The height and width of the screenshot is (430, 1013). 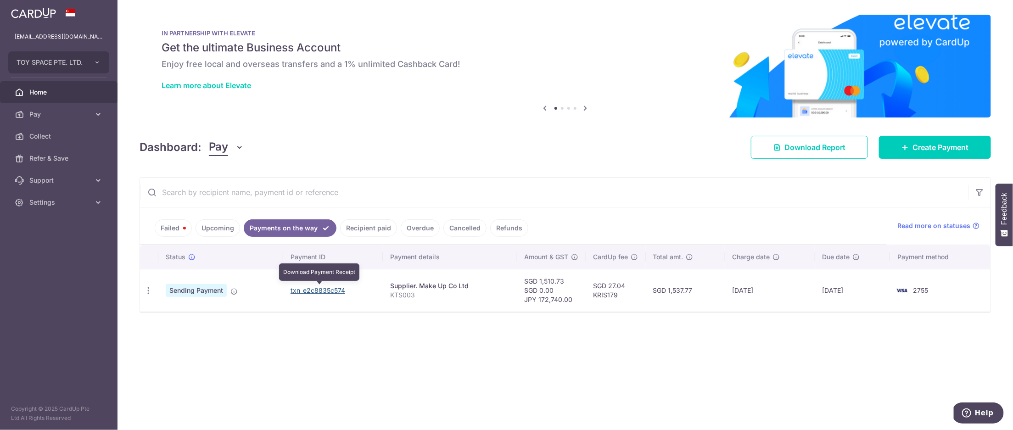 I want to click on a: Recipient paid, so click(x=368, y=228).